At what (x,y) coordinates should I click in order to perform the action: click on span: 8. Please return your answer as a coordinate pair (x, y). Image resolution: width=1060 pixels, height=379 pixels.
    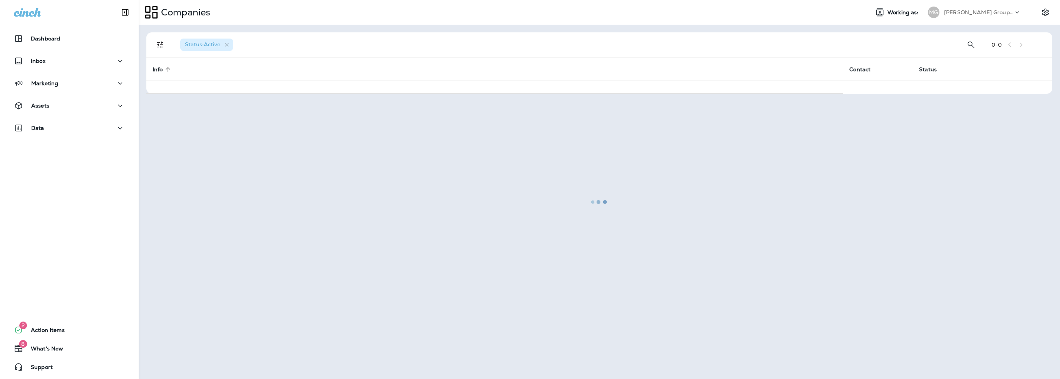
    Looking at the image, I should click on (23, 344).